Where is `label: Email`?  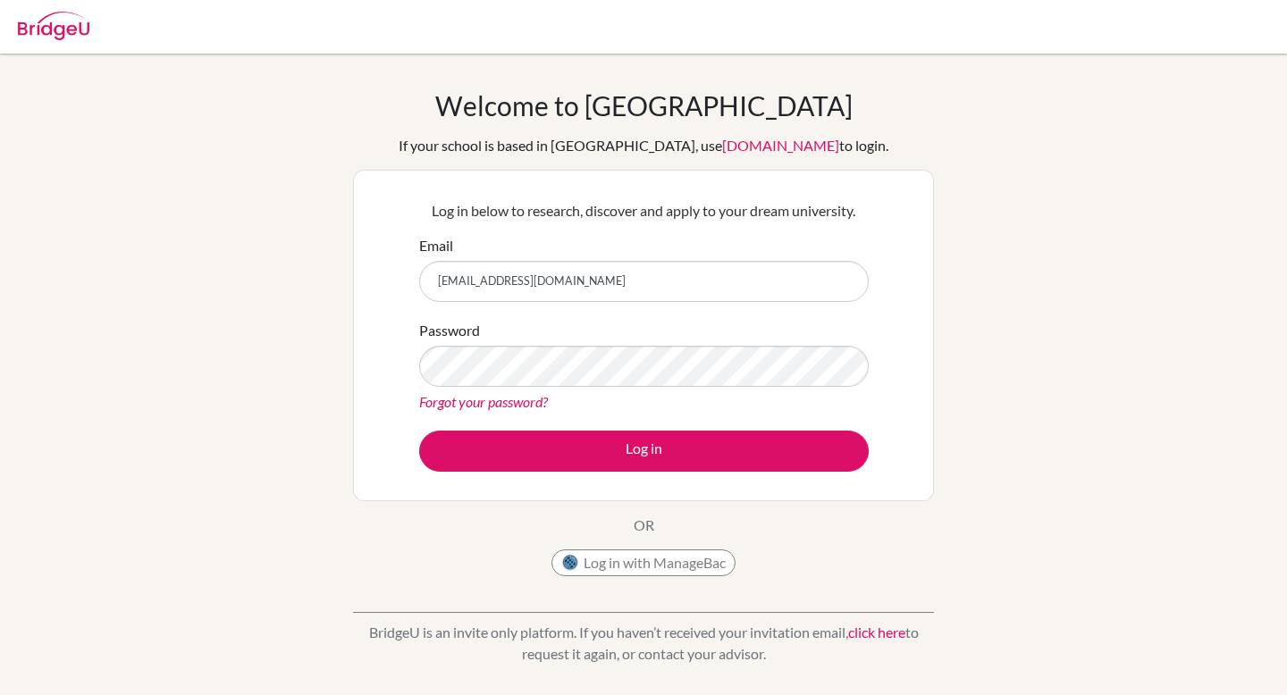
label: Email is located at coordinates (436, 246).